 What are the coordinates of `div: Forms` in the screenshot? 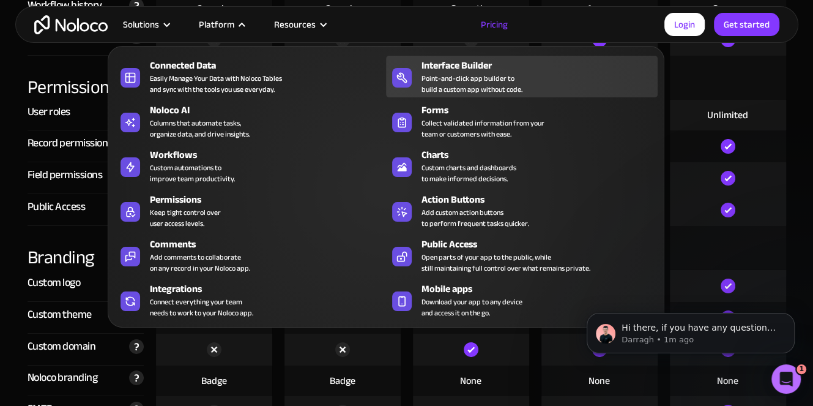 It's located at (542, 110).